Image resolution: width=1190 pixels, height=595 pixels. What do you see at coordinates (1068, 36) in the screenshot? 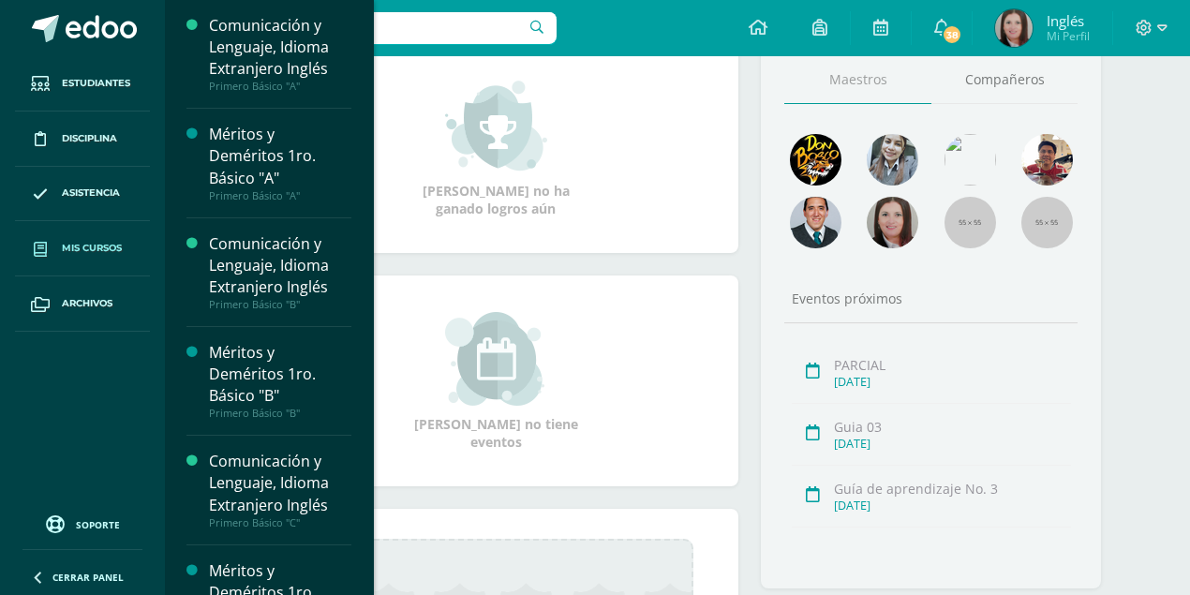
I see `span: Mi Perfil` at bounding box center [1068, 36].